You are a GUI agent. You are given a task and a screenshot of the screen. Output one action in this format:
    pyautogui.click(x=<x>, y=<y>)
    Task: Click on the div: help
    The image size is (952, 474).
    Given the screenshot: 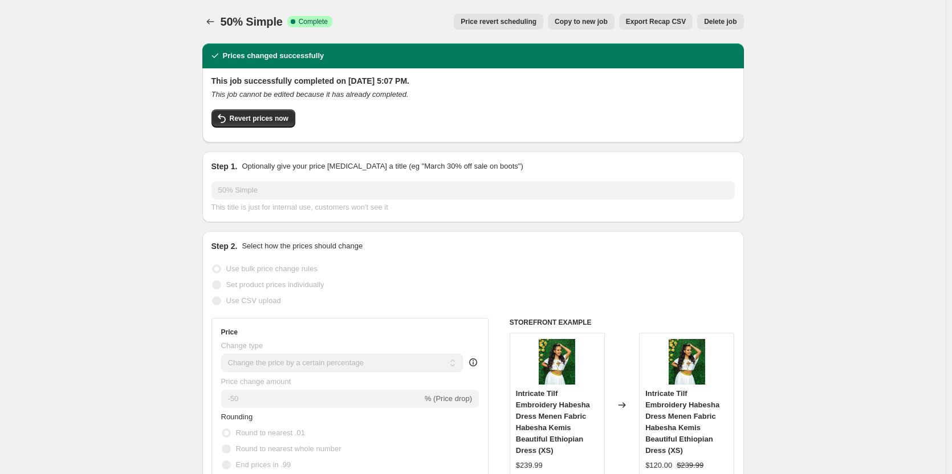 What is the action you would take?
    pyautogui.click(x=473, y=363)
    